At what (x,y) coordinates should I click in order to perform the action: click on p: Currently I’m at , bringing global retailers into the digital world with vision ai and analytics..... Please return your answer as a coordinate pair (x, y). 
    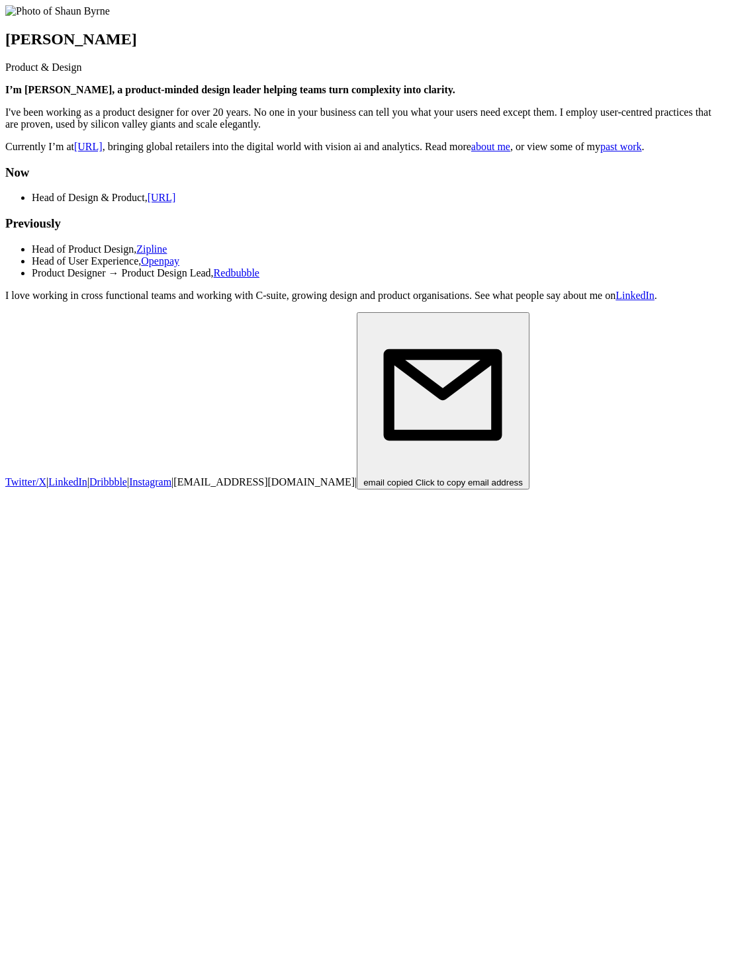
    Looking at the image, I should click on (365, 147).